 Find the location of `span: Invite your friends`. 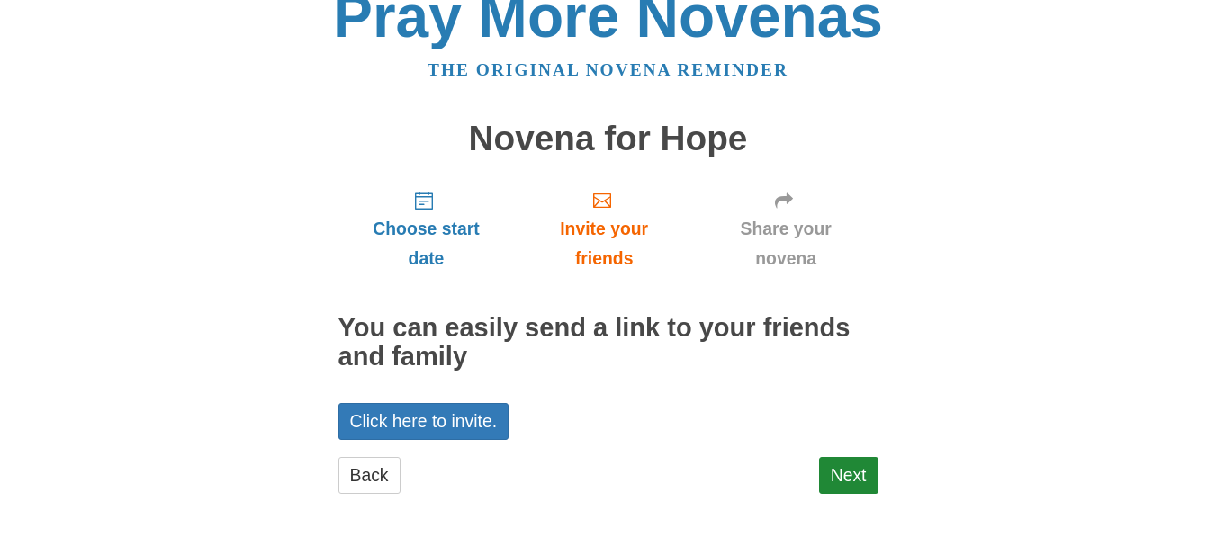

span: Invite your friends is located at coordinates (603, 244).